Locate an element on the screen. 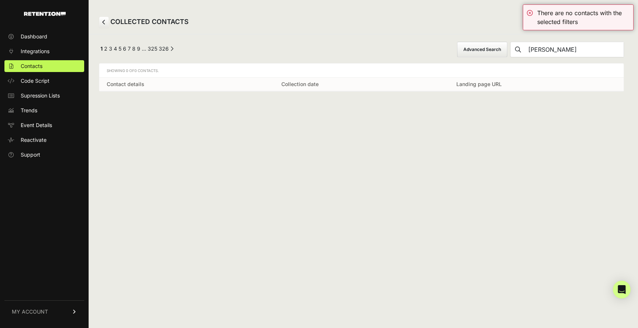 This screenshot has height=328, width=638. a: Contacts is located at coordinates (44, 66).